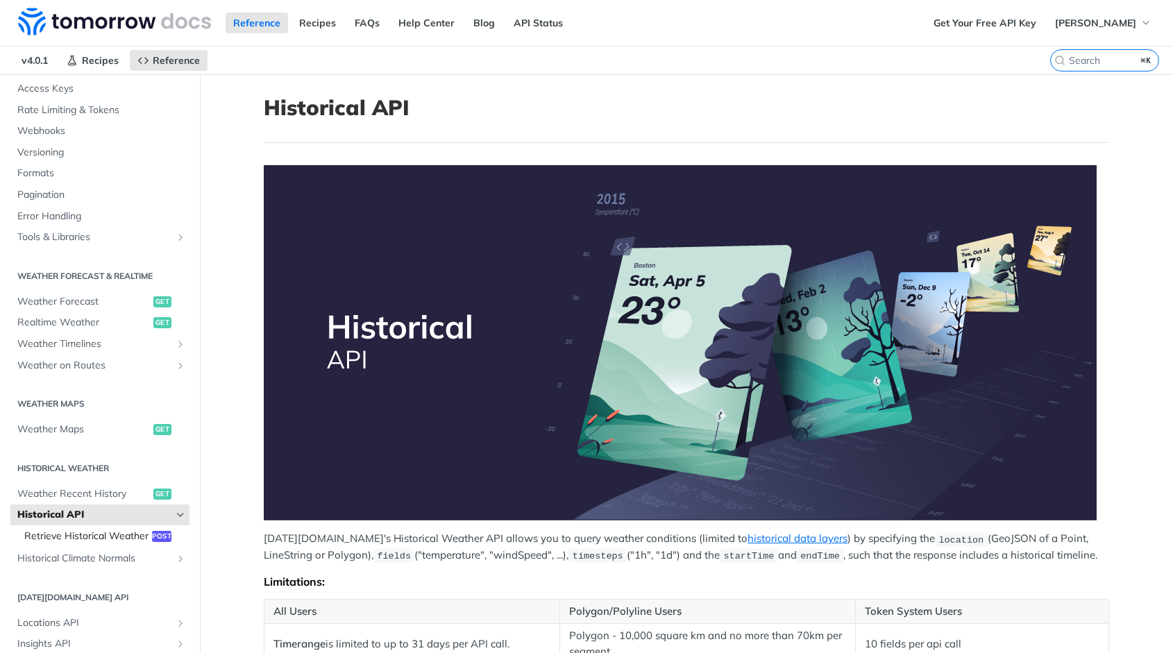 Image resolution: width=1173 pixels, height=653 pixels. I want to click on a: Retrieve Historical Weatherpost, so click(103, 537).